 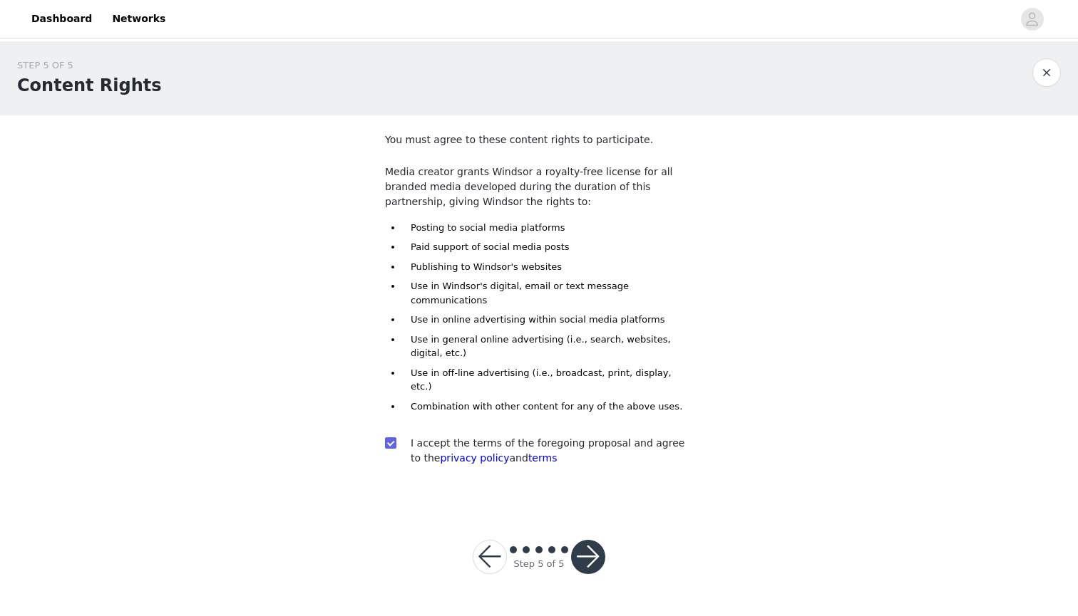 What do you see at coordinates (138, 19) in the screenshot?
I see `a: Networks` at bounding box center [138, 19].